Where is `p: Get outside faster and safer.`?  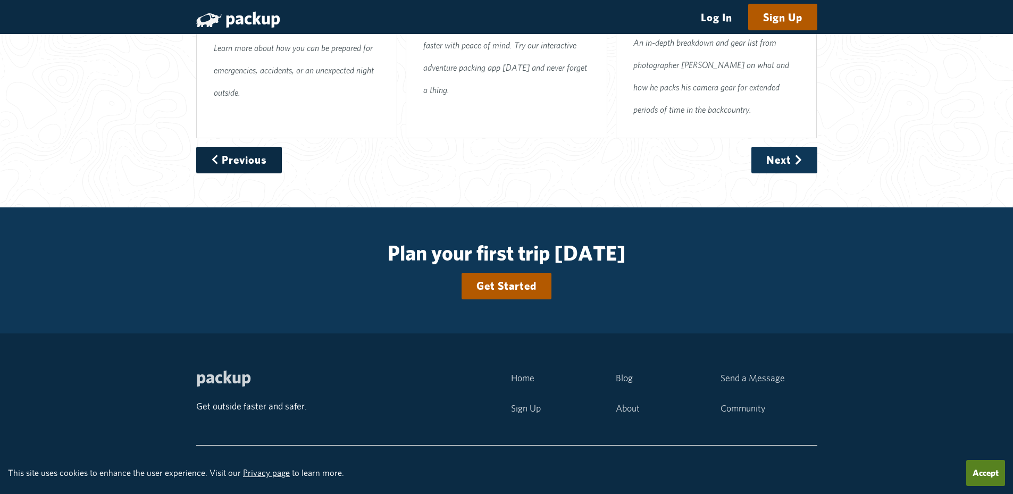 p: Get outside faster and safer. is located at coordinates (349, 406).